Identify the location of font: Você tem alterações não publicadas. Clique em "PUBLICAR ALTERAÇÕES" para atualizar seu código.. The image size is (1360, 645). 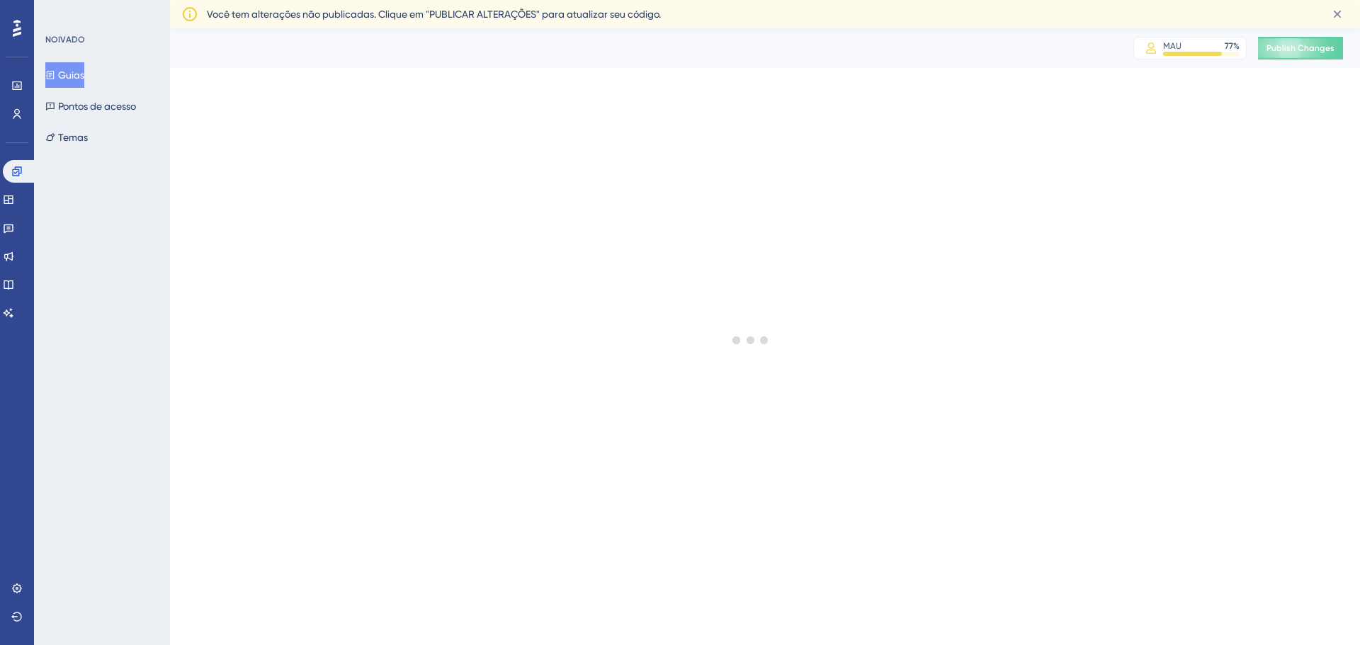
(433, 14).